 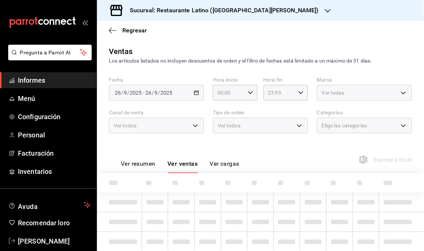 I want to click on font: Personal, so click(x=31, y=135).